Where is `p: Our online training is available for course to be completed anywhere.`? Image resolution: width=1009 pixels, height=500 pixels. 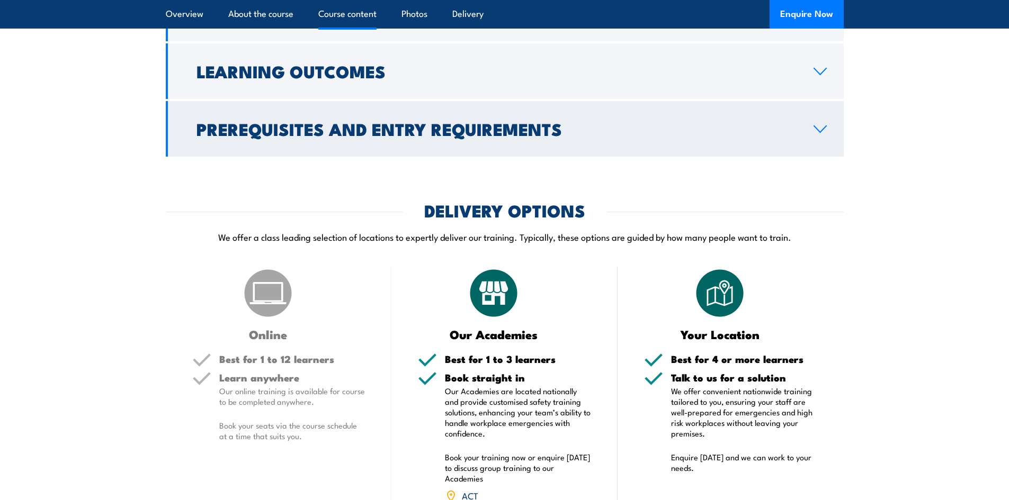 p: Our online training is available for course to be completed anywhere. is located at coordinates (292, 397).